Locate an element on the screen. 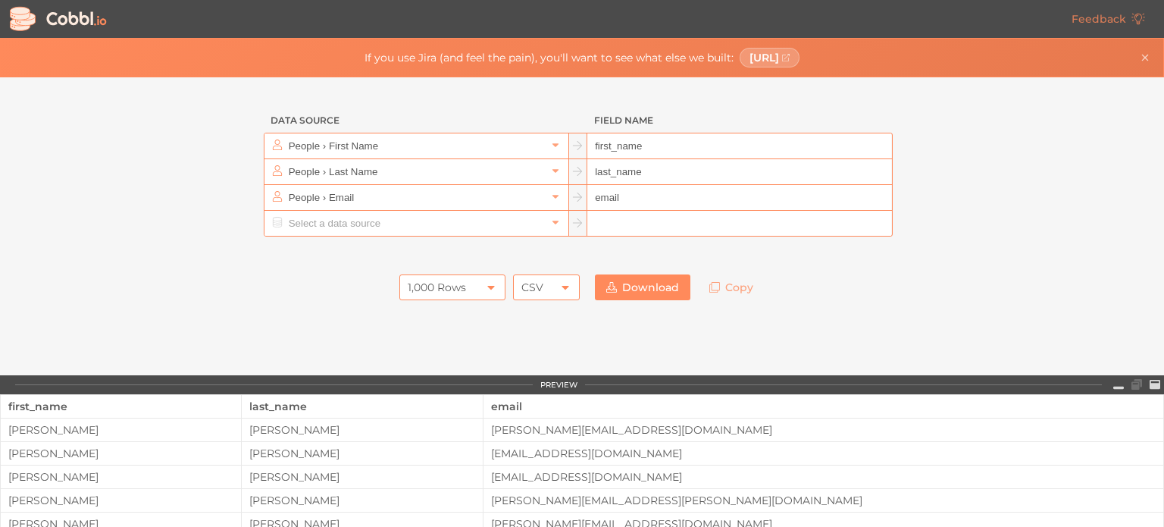 This screenshot has width=1164, height=527. h3: Data Source is located at coordinates (416, 121).